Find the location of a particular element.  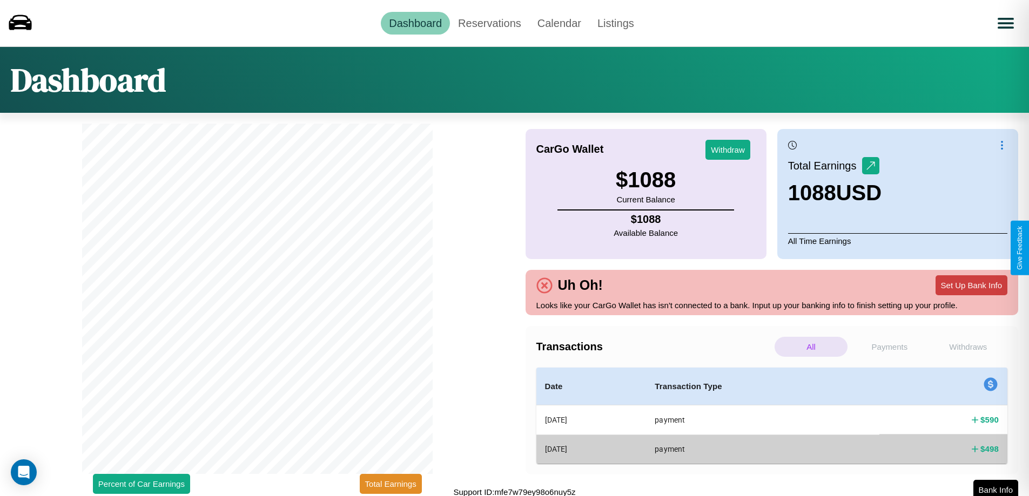

p: Payments is located at coordinates (889, 347).